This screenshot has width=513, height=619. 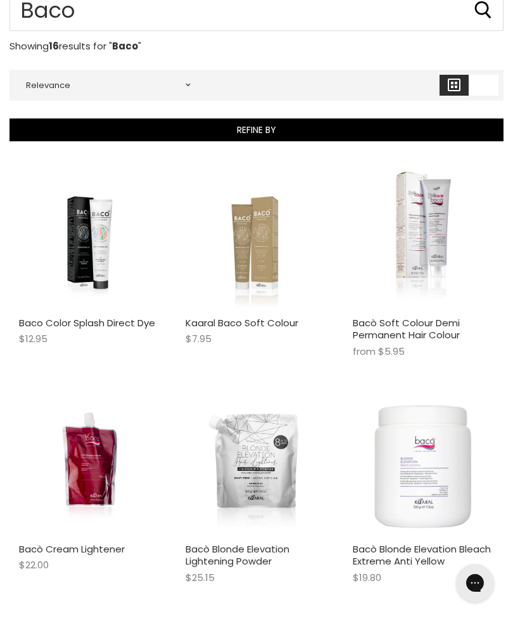 I want to click on img: Baco Color Splash Direct Dye, so click(x=89, y=239).